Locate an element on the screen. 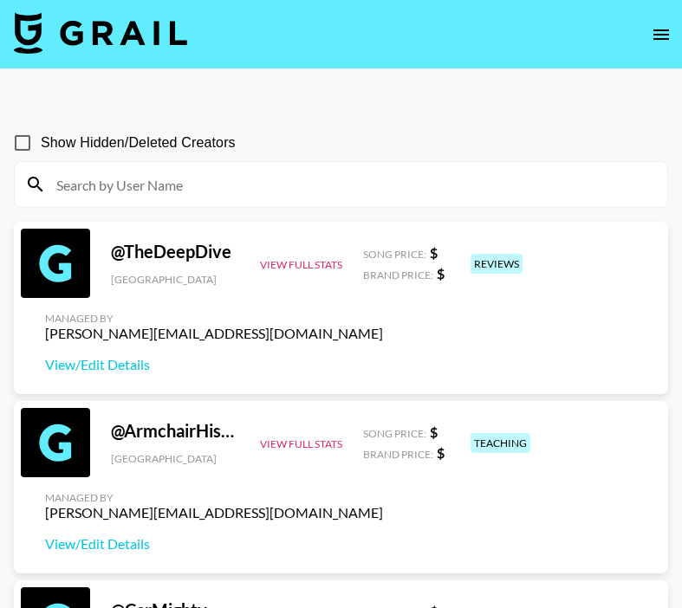 This screenshot has height=608, width=682. div: reviews is located at coordinates (496, 263).